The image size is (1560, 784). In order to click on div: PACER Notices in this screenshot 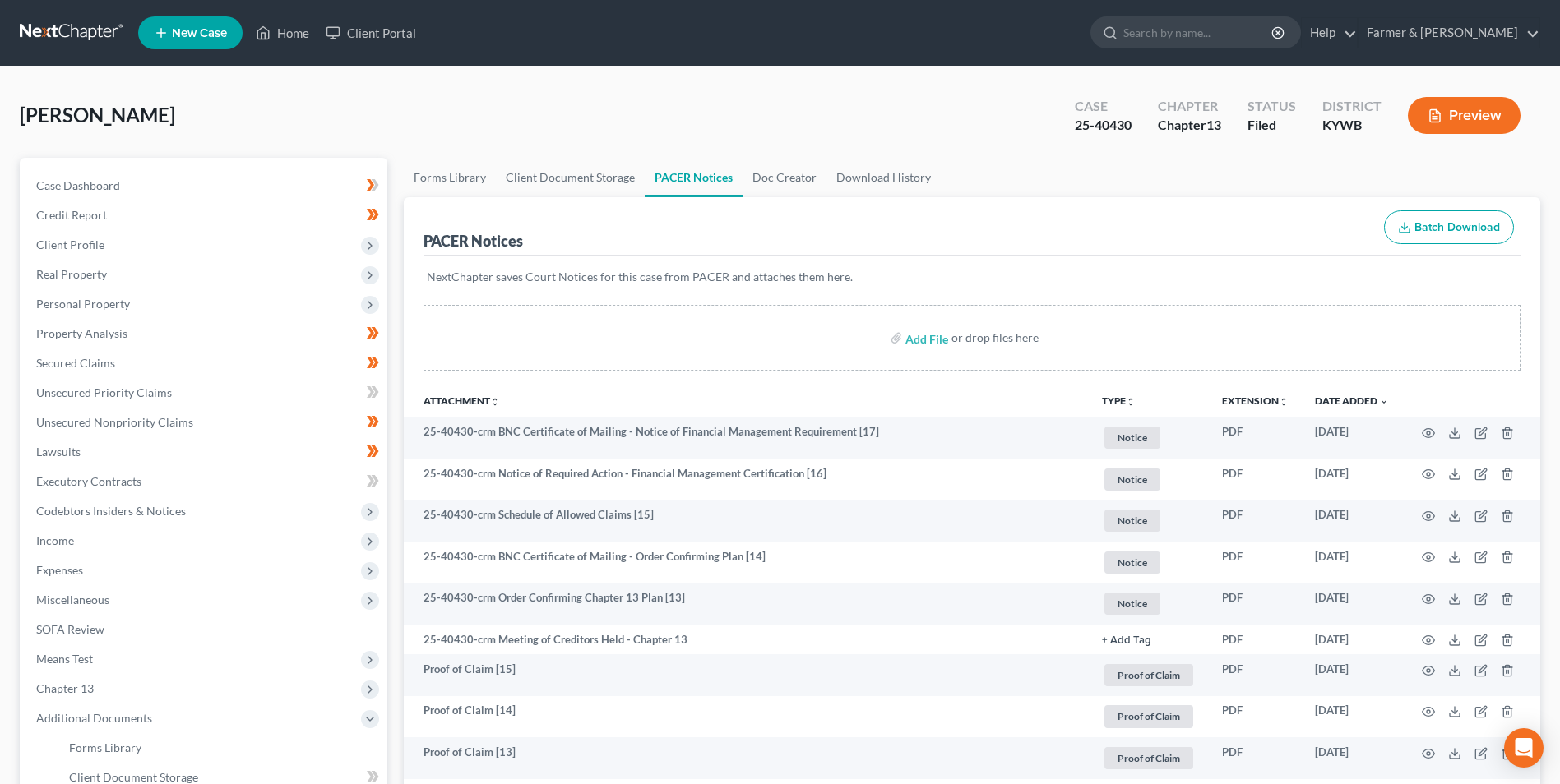, I will do `click(473, 241)`.